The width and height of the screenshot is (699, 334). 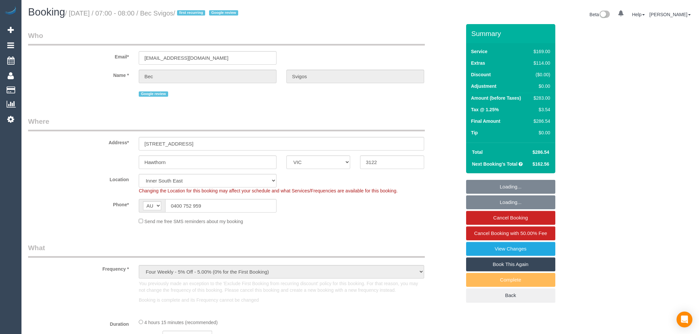 What do you see at coordinates (194, 222) in the screenshot?
I see `span: Send me free SMS reminders about my booking` at bounding box center [194, 222].